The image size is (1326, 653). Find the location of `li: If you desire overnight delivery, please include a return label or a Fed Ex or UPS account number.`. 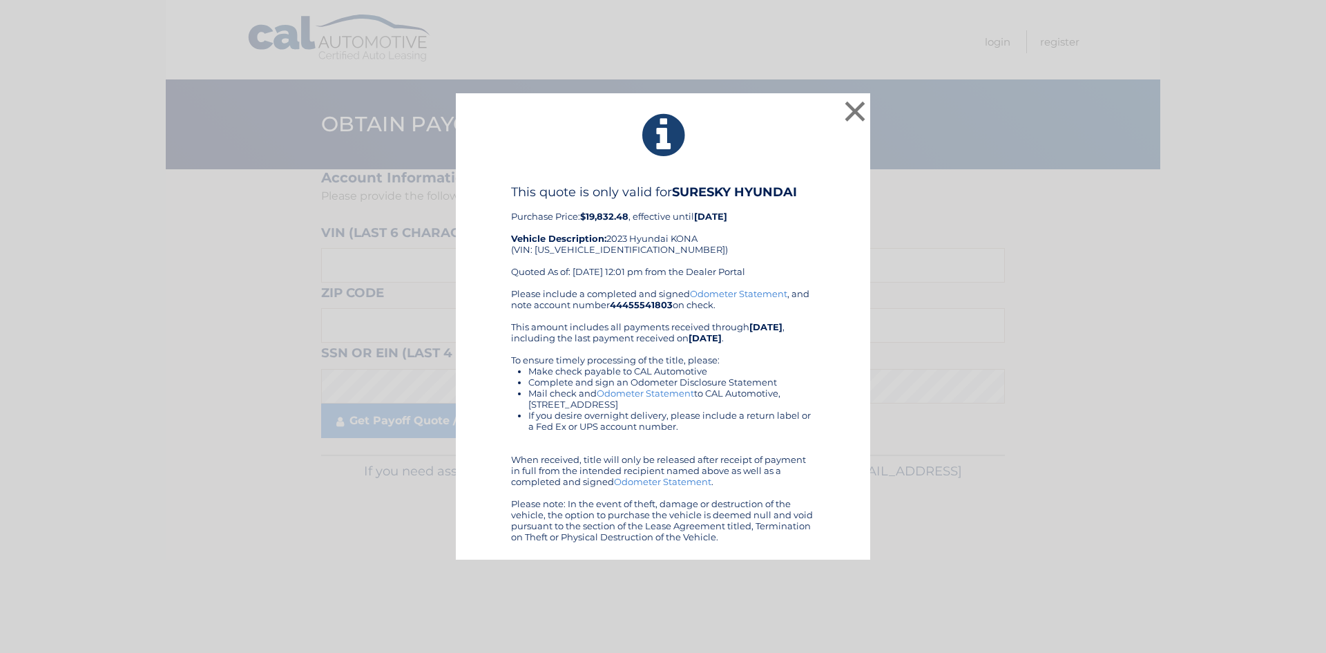

li: If you desire overnight delivery, please include a return label or a Fed Ex or UPS account number. is located at coordinates (671, 421).